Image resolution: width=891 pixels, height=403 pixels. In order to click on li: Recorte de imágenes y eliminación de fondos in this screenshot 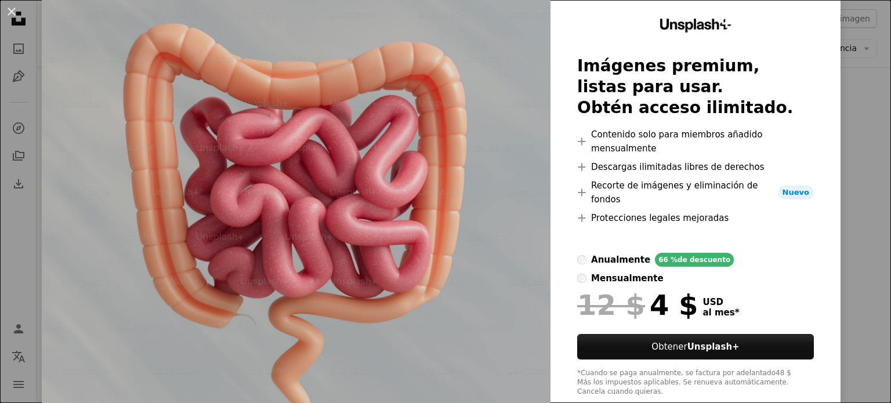, I will do `click(696, 193)`.